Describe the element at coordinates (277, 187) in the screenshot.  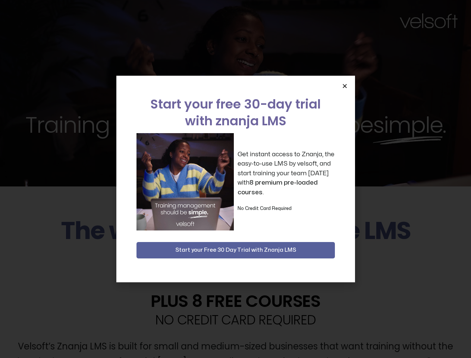
I see `strong: 8 premium pre-loaded courses` at that location.